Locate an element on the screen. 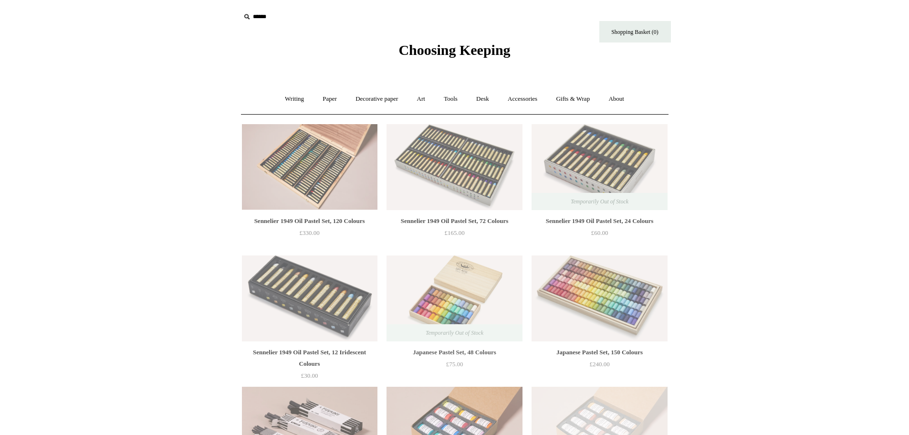 Image resolution: width=909 pixels, height=435 pixels. div: Sennelier 1949 Oil Pastel Set, 120 Colours is located at coordinates (310, 221).